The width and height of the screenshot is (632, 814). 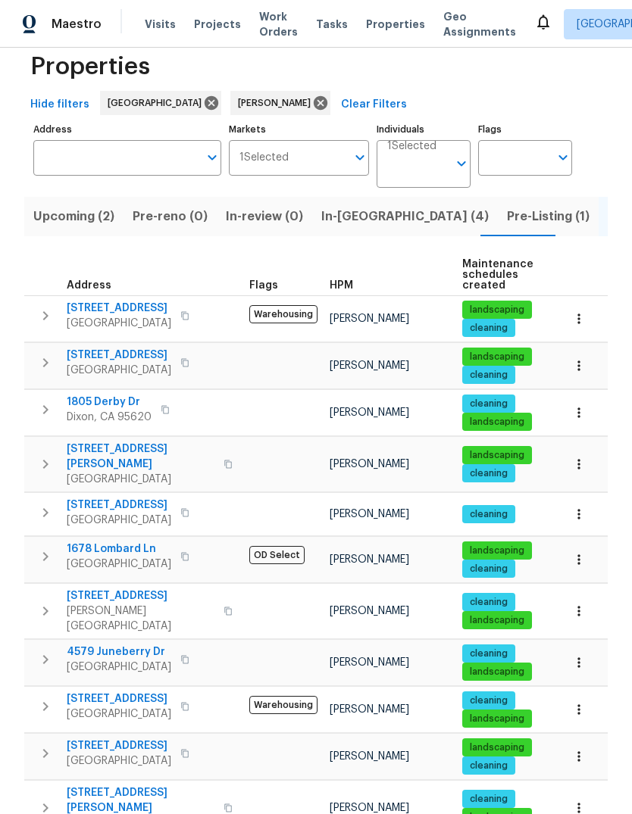 What do you see at coordinates (525, 130) in the screenshot?
I see `label: Flags` at bounding box center [525, 130].